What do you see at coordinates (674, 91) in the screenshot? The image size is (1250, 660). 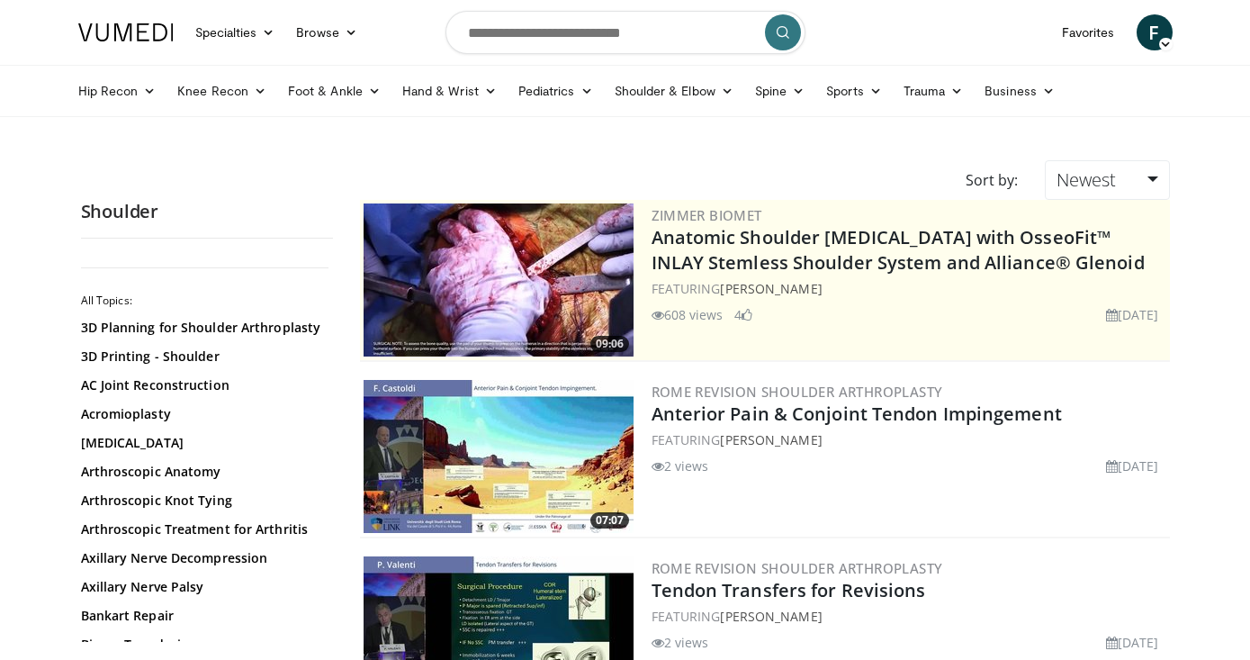 I see `a: Shoulder & Elbow` at bounding box center [674, 91].